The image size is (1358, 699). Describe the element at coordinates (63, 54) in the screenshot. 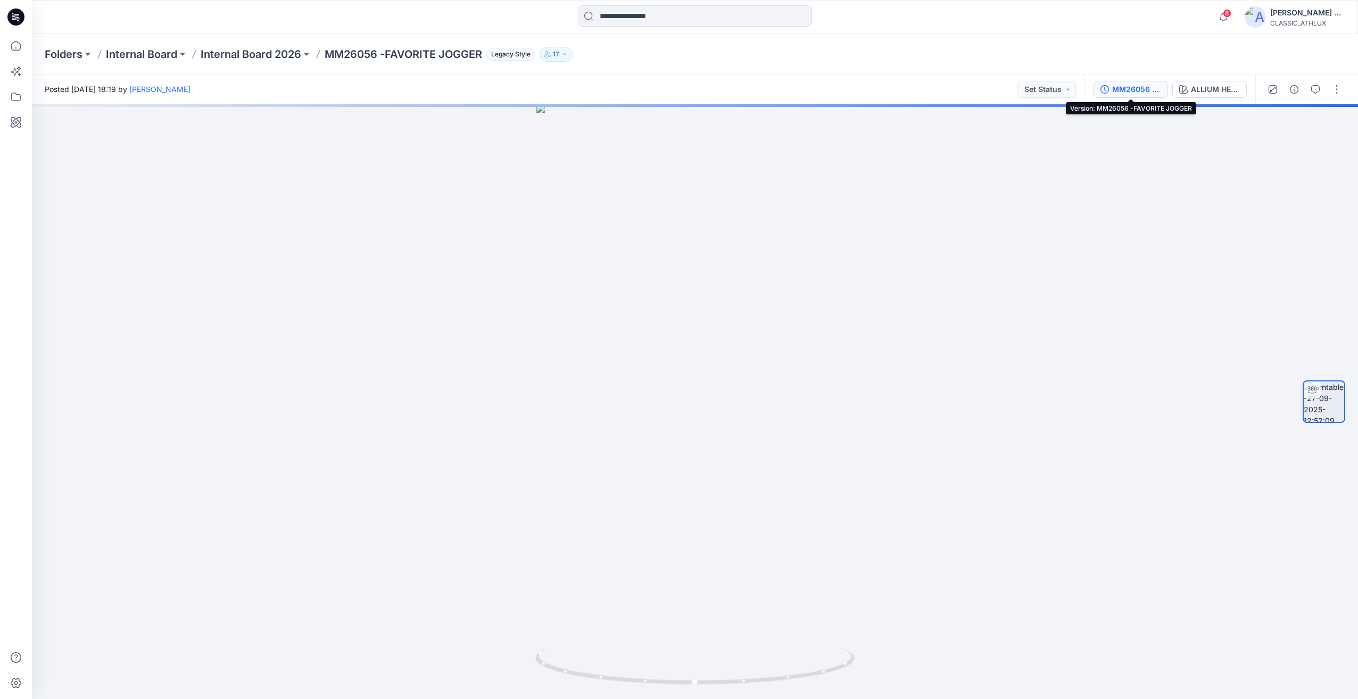

I see `p: Folders` at that location.